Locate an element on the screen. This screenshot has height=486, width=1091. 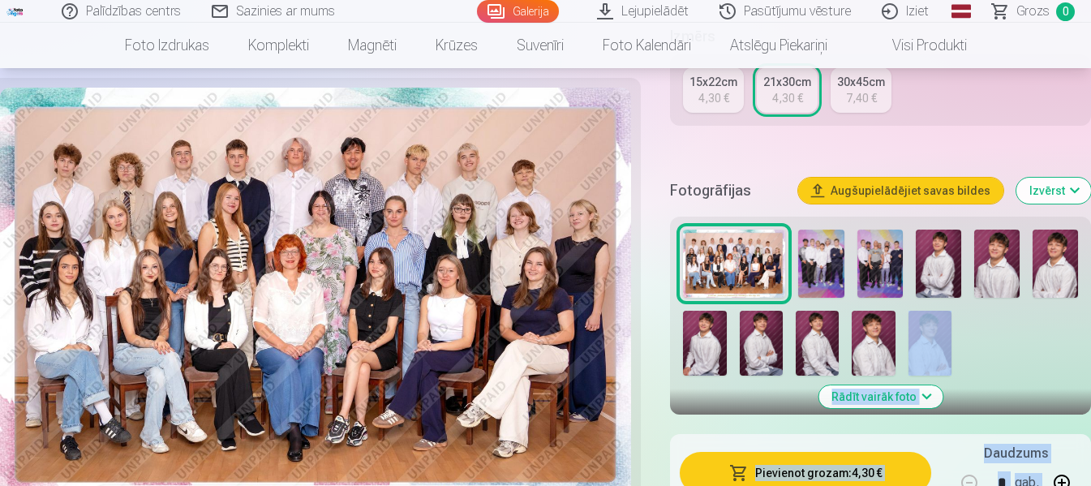
span: 0 is located at coordinates (1065, 11).